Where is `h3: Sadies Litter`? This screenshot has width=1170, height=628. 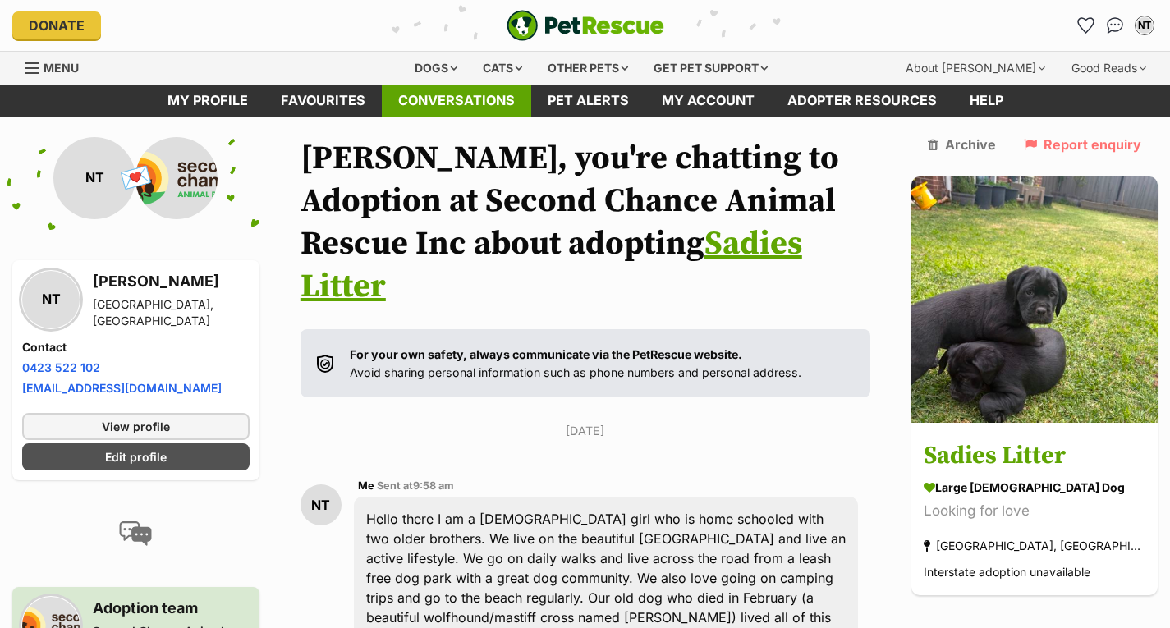 h3: Sadies Litter is located at coordinates (1034, 456).